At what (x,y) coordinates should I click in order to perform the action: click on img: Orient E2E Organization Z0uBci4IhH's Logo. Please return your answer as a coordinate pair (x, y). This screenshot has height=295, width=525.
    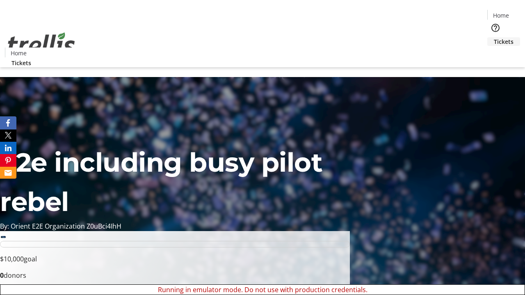
    Looking at the image, I should click on (41, 44).